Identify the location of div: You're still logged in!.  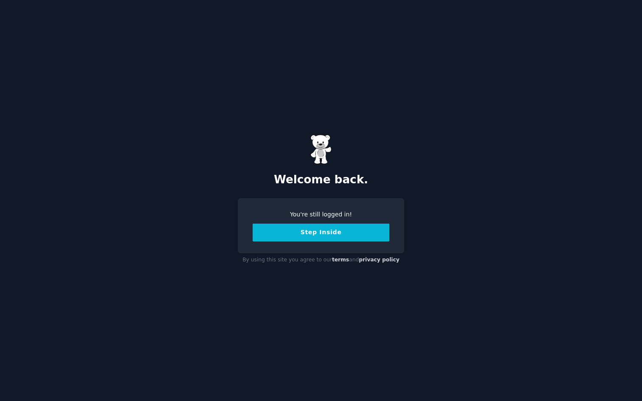
(321, 215).